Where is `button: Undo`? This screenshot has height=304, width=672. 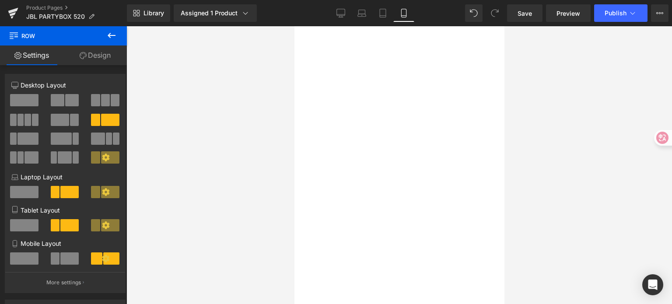 button: Undo is located at coordinates (474, 13).